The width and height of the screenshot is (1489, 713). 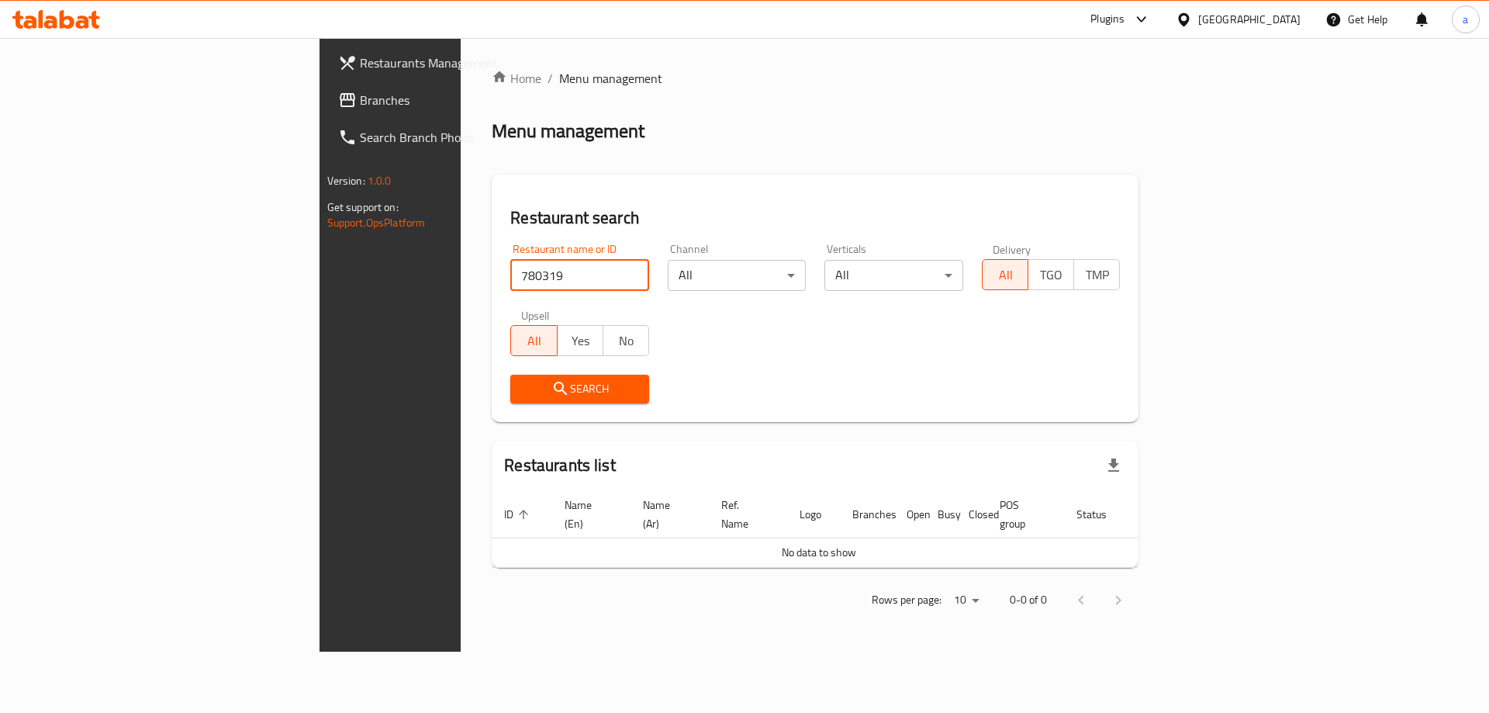 What do you see at coordinates (1114, 465) in the screenshot?
I see `div: Export file` at bounding box center [1114, 465].